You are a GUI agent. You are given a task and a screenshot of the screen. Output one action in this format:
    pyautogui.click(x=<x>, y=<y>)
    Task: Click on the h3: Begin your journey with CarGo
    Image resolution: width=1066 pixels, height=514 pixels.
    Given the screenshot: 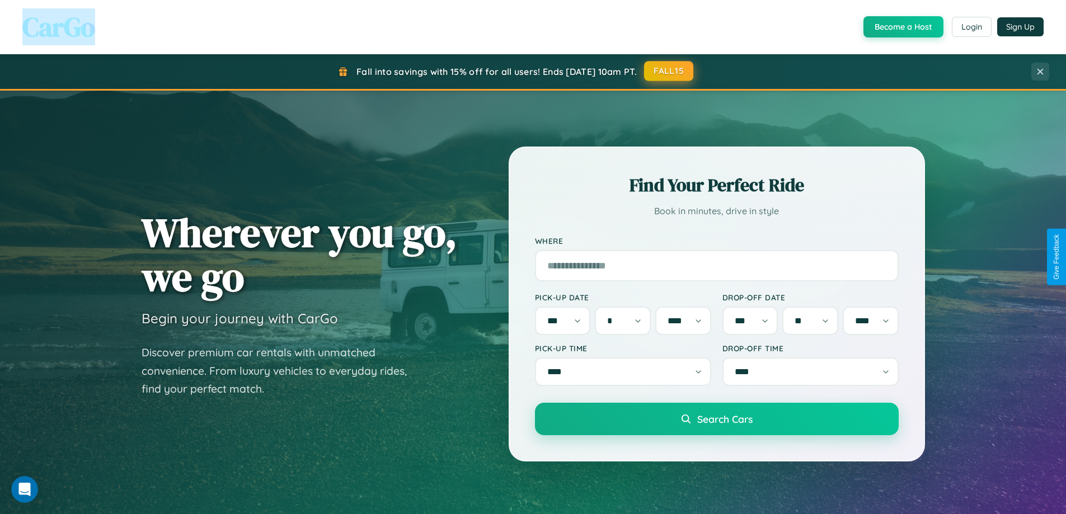 What is the action you would take?
    pyautogui.click(x=239, y=318)
    